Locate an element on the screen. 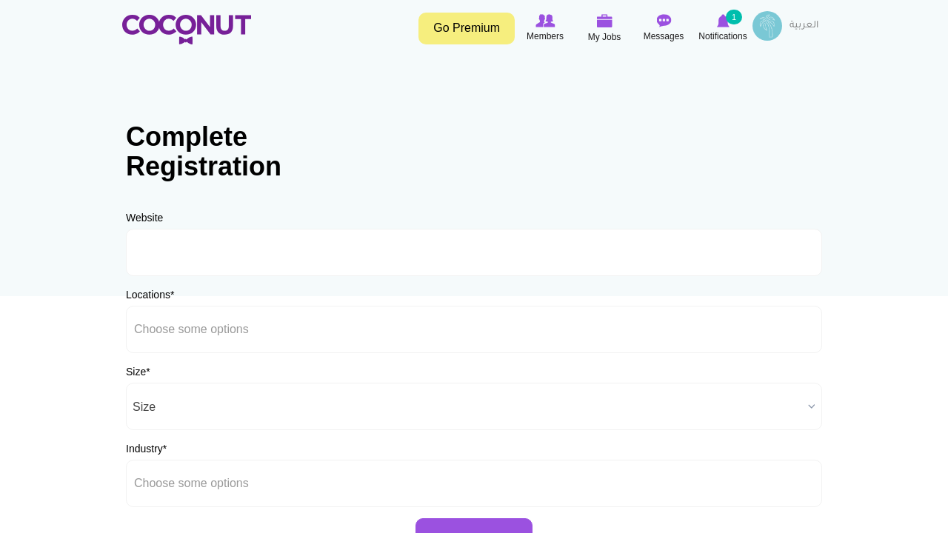 This screenshot has width=948, height=533. span: Messages is located at coordinates (664, 36).